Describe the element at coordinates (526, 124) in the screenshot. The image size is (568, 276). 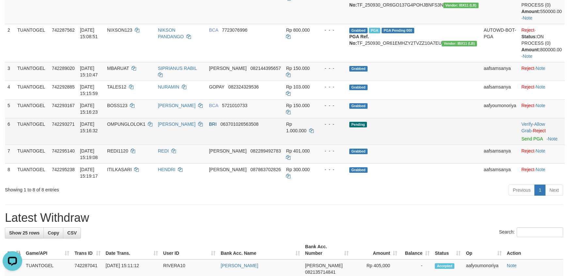
I see `a: Verify` at that location.